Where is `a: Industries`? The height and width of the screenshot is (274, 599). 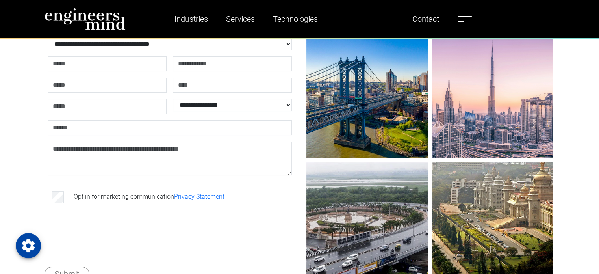
a: Industries is located at coordinates (191, 19).